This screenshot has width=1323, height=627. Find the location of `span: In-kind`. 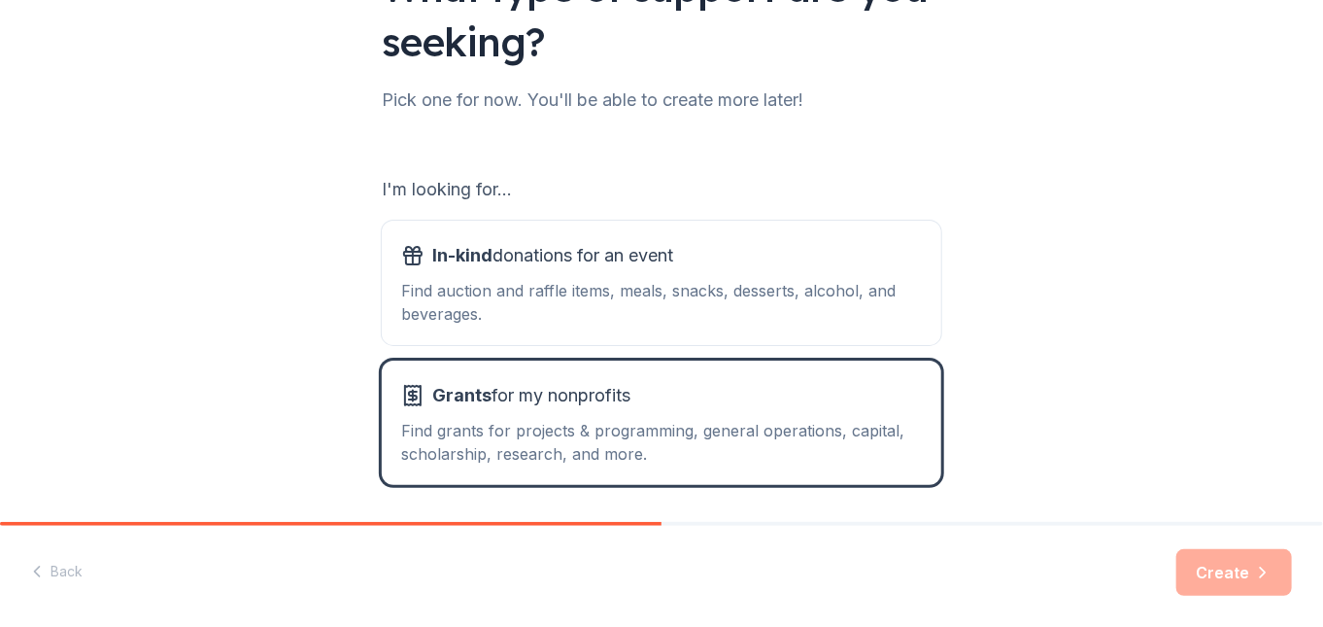

span: In-kind is located at coordinates (462, 255).